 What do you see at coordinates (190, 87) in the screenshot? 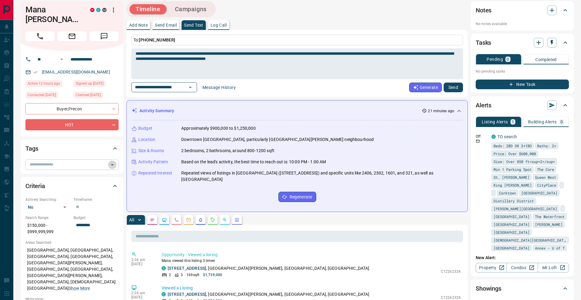
I see `button: Open` at bounding box center [190, 87].